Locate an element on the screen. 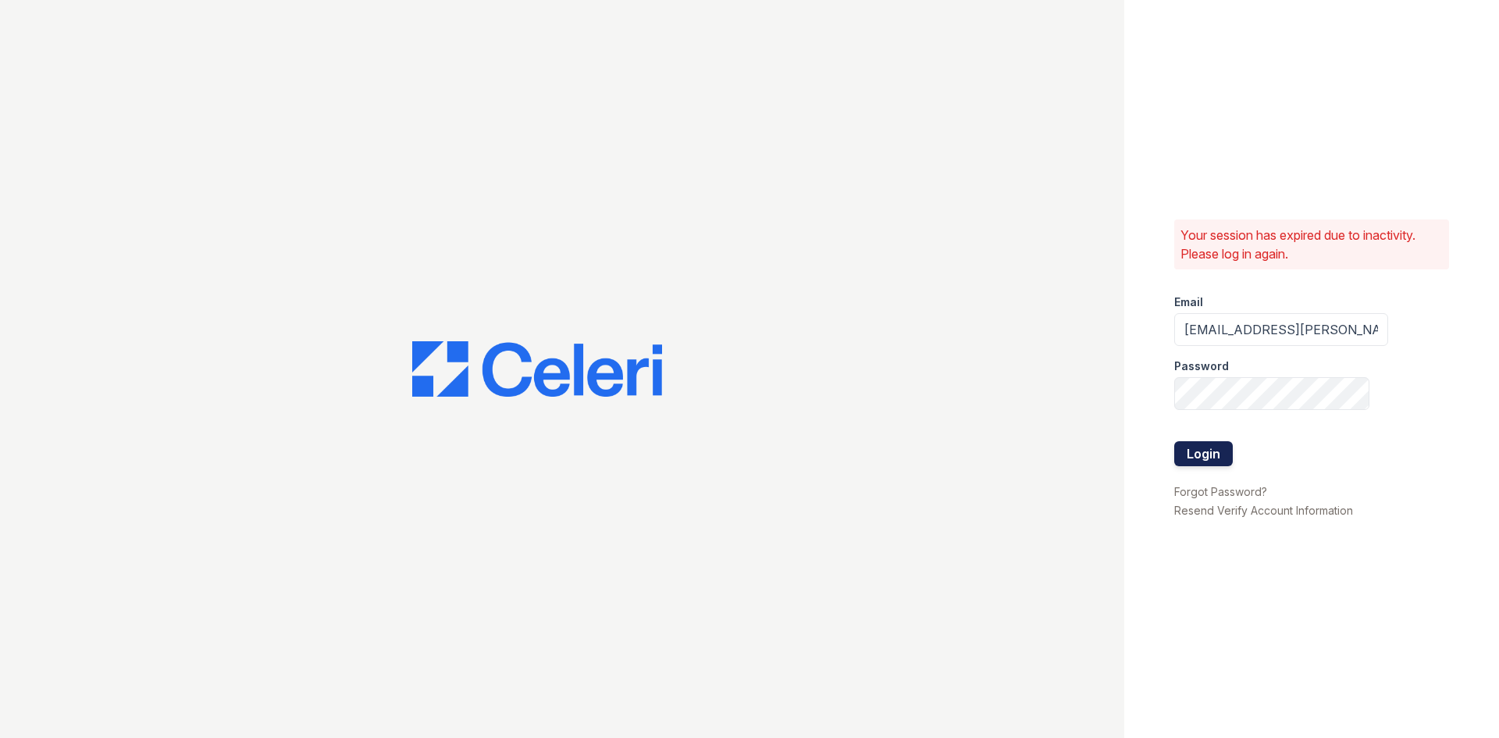 Image resolution: width=1499 pixels, height=738 pixels. p: Your session has expired due to inactivity. Please log in again. is located at coordinates (1312, 244).